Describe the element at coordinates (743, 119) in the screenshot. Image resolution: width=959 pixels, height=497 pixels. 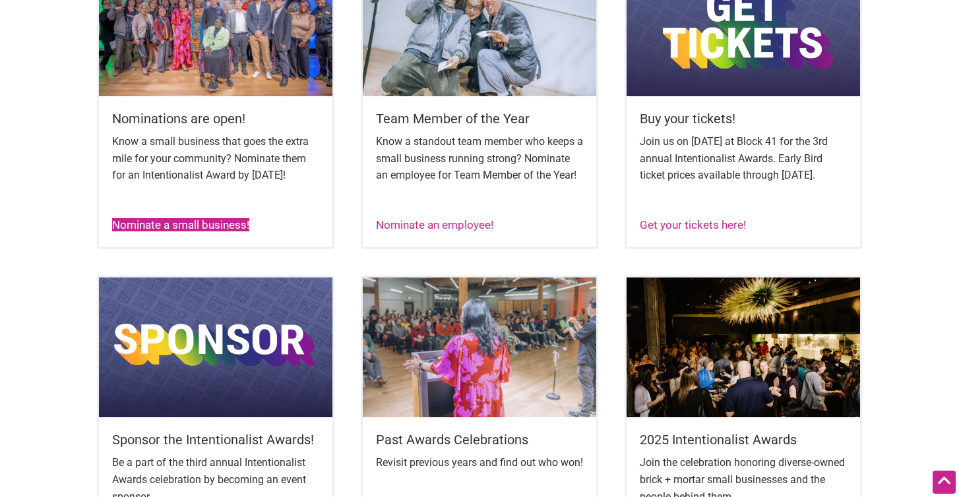
I see `h5: Buy your tickets!` at that location.